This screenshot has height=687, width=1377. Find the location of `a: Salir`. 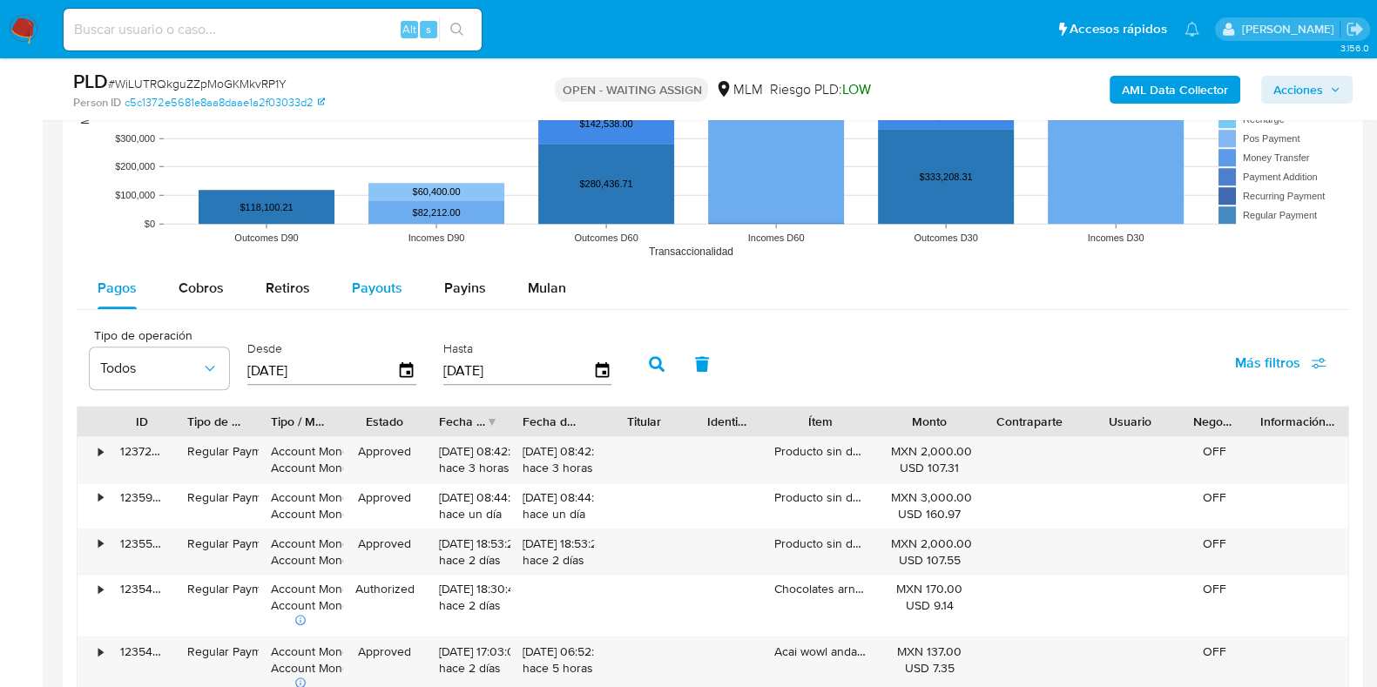

a: Salir is located at coordinates (1355, 29).